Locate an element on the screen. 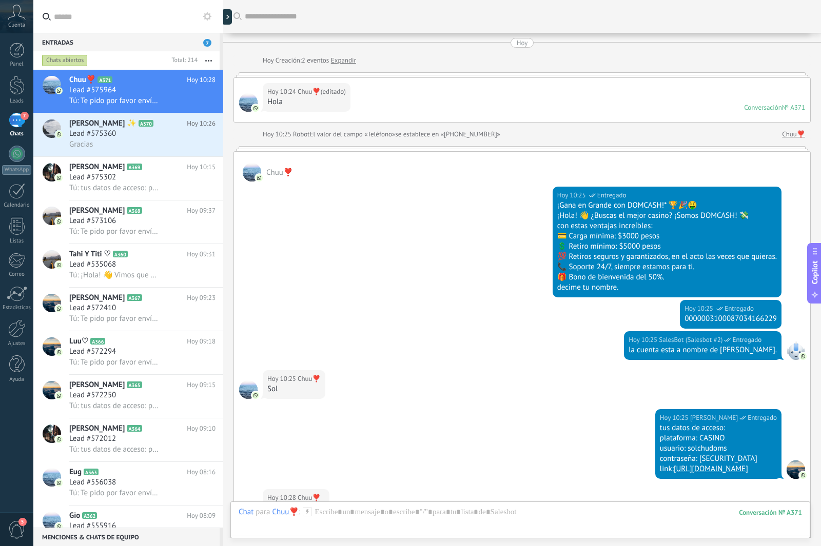 This screenshot has height=546, width=821. div: Correo is located at coordinates (17, 274).